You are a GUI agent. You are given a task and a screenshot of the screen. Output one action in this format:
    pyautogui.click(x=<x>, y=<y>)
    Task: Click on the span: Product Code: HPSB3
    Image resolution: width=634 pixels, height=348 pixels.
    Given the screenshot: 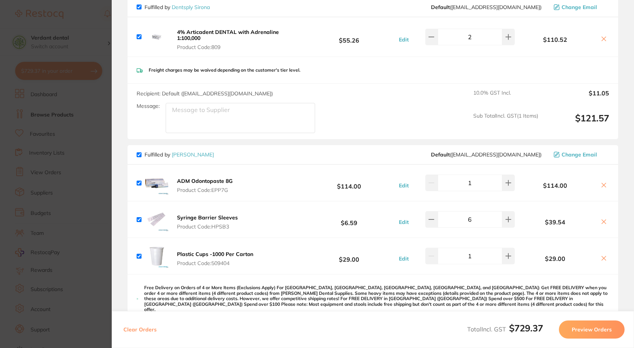 What is the action you would take?
    pyautogui.click(x=207, y=227)
    